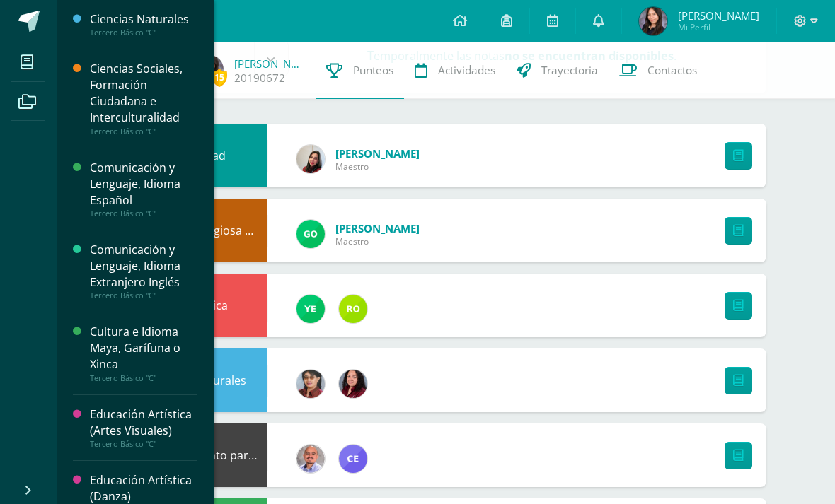  Describe the element at coordinates (466, 70) in the screenshot. I see `span: Actividades` at that location.